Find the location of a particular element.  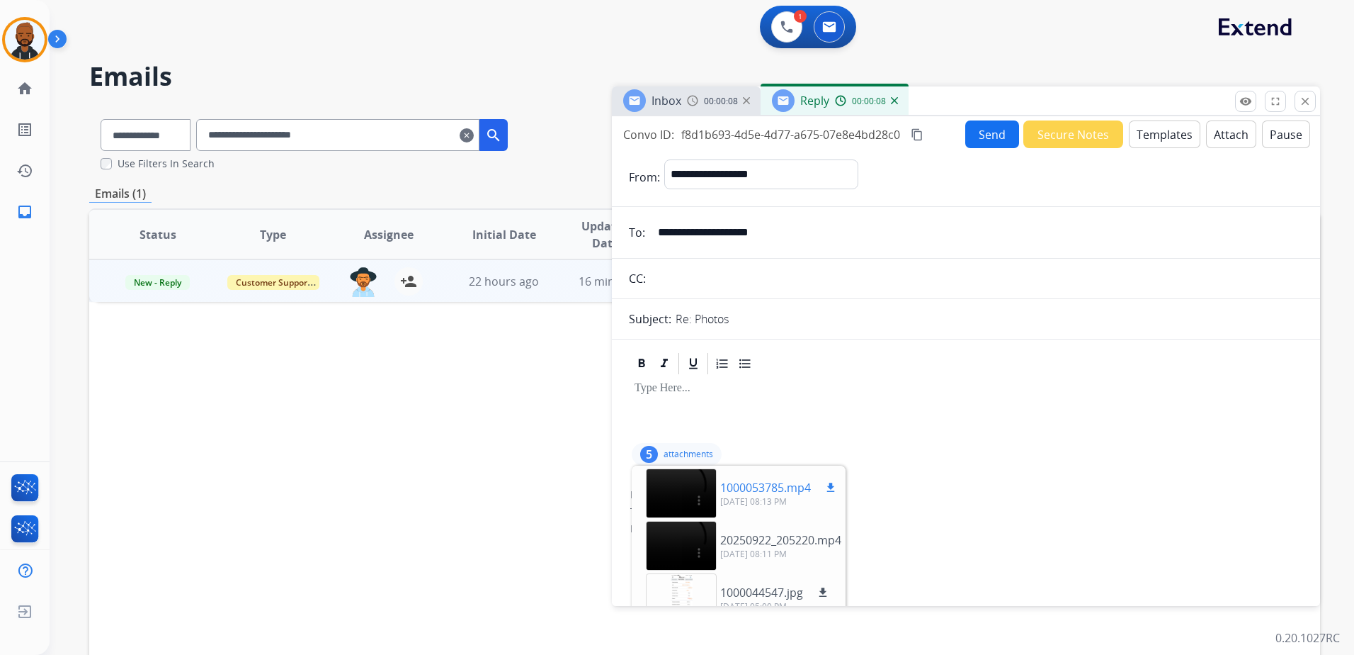

label: Use Filters In Search is located at coordinates (166, 164).